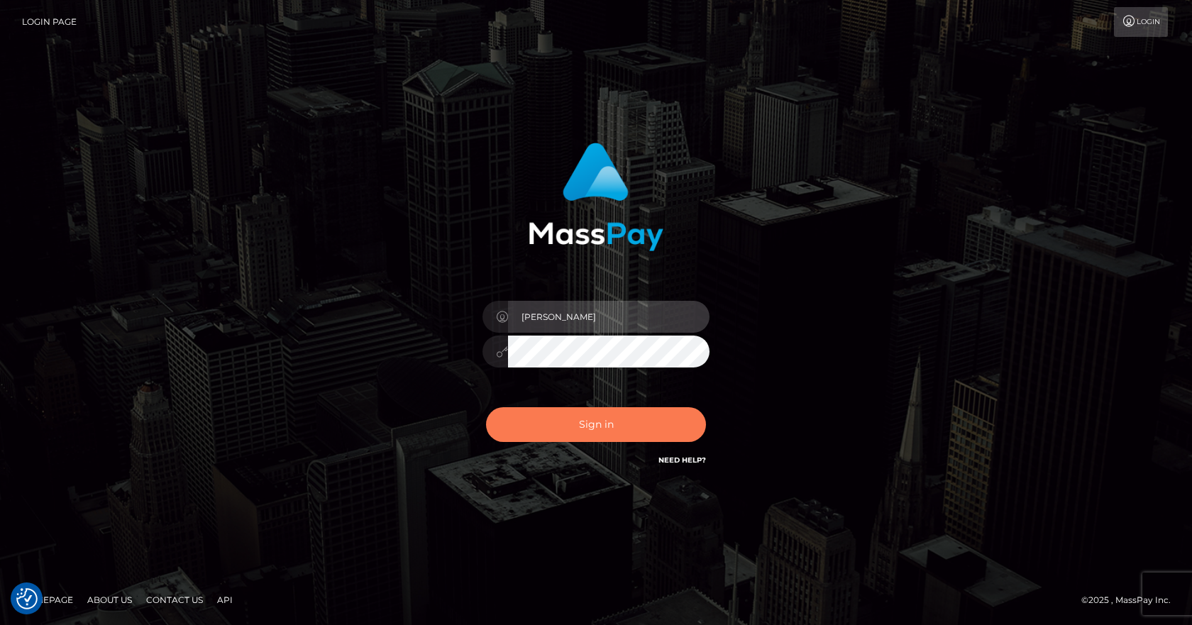 The image size is (1192, 625). What do you see at coordinates (596, 197) in the screenshot?
I see `img: MassPay Login` at bounding box center [596, 197].